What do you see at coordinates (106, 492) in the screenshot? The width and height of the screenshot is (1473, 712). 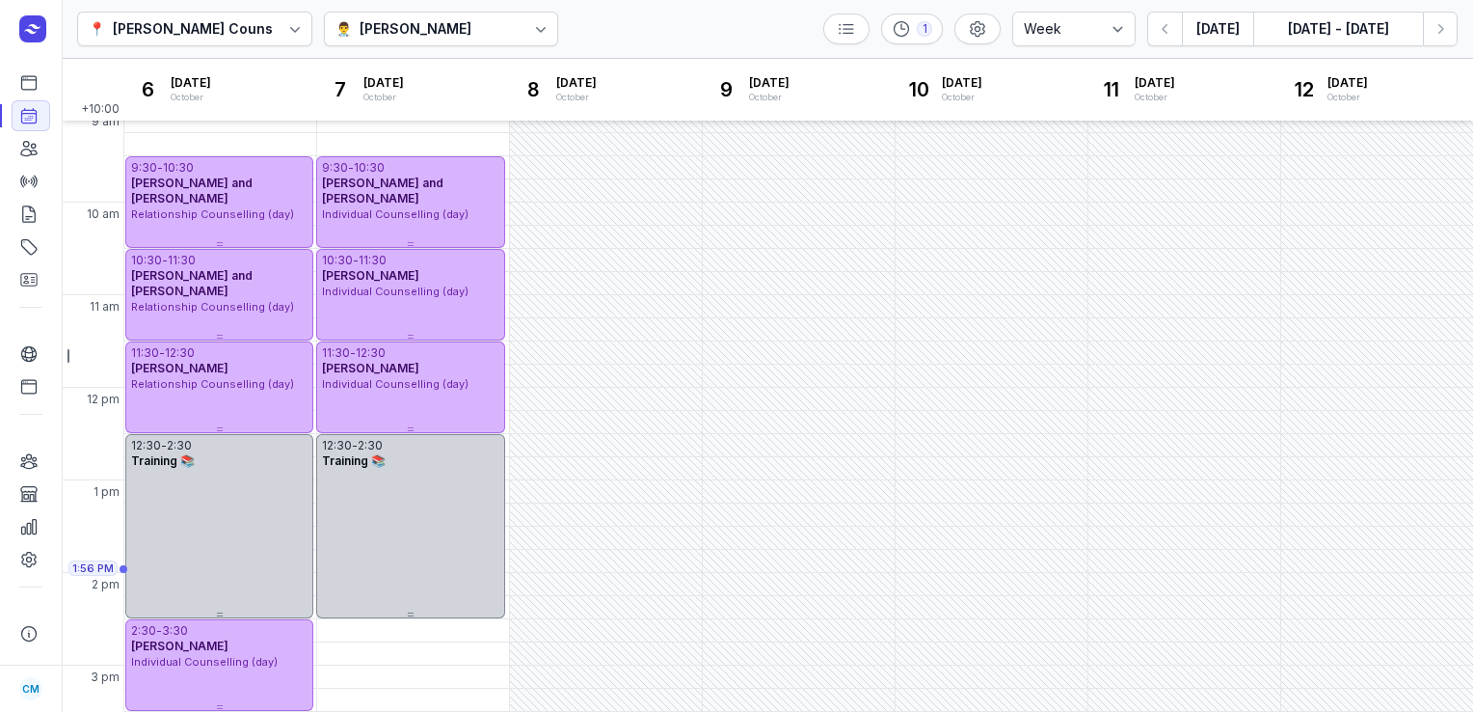 I see `span: 1 pm` at bounding box center [106, 492].